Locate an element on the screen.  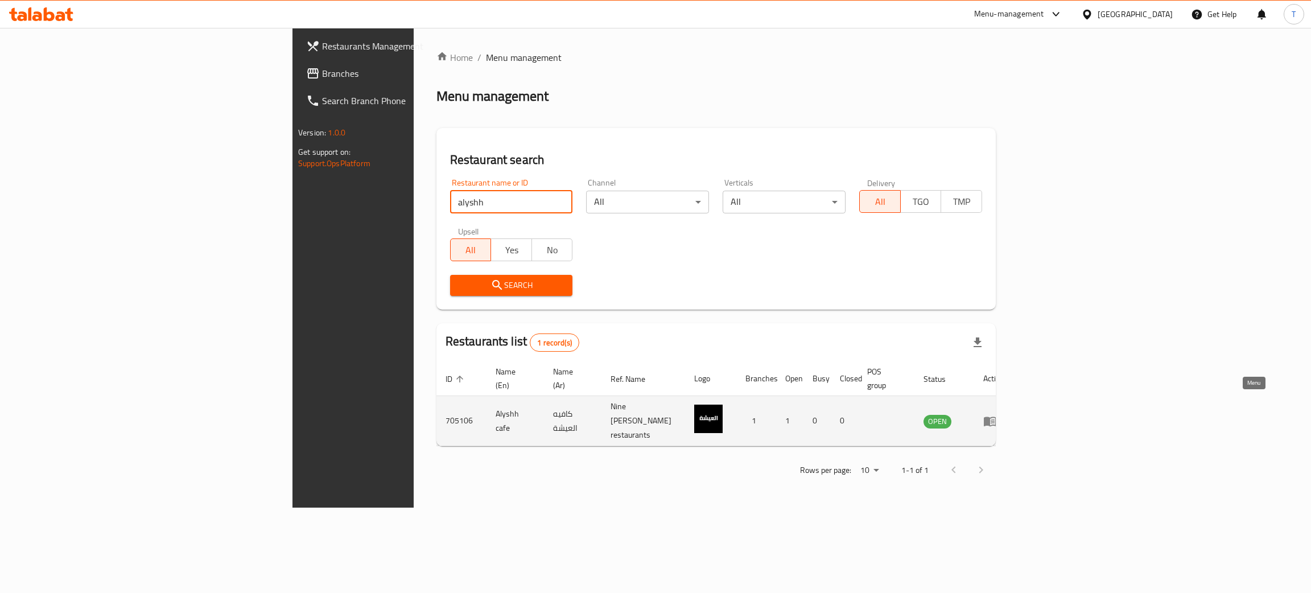
span: TMP is located at coordinates (962, 201).